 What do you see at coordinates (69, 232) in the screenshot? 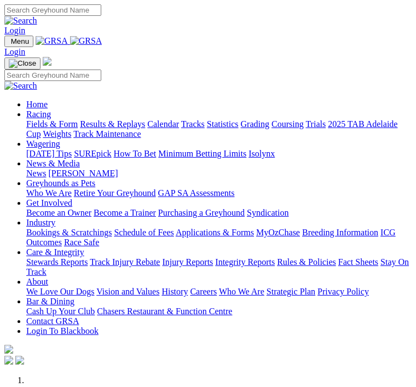
I see `a: Bookings & Scratchings` at bounding box center [69, 232].